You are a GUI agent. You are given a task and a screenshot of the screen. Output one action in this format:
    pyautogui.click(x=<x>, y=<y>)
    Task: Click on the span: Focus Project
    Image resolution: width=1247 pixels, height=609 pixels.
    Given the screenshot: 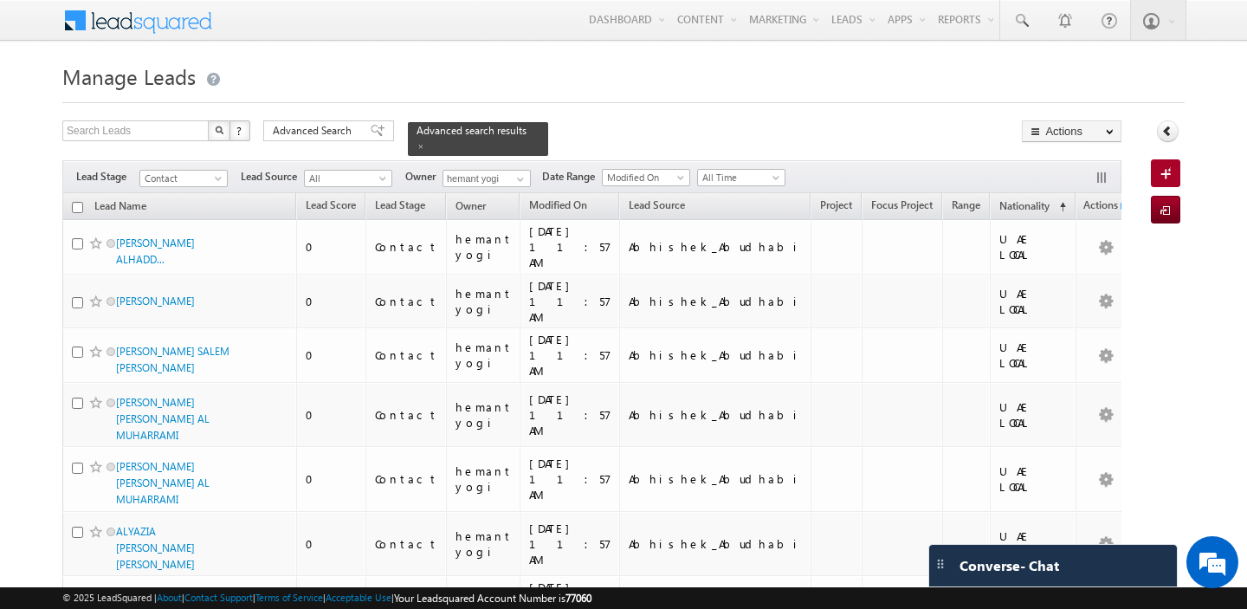 What is the action you would take?
    pyautogui.click(x=901, y=204)
    